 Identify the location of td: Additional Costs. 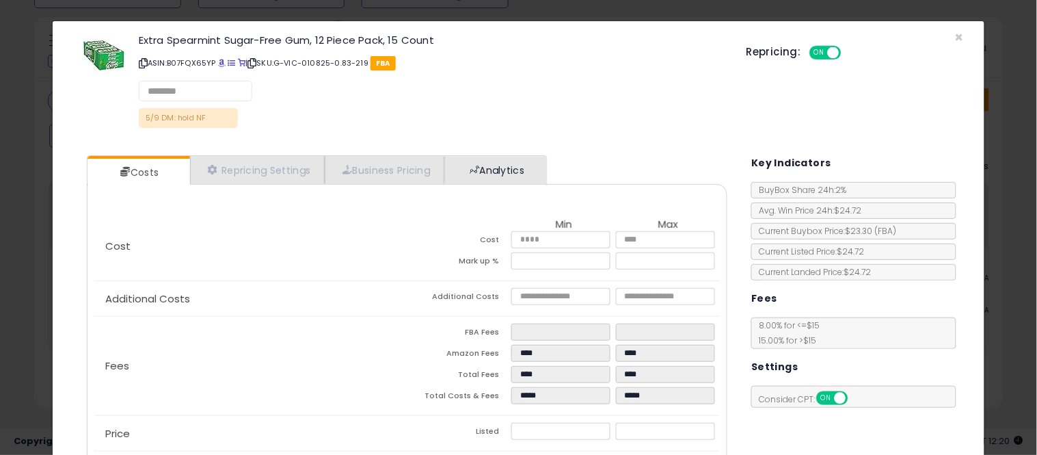
(460, 298).